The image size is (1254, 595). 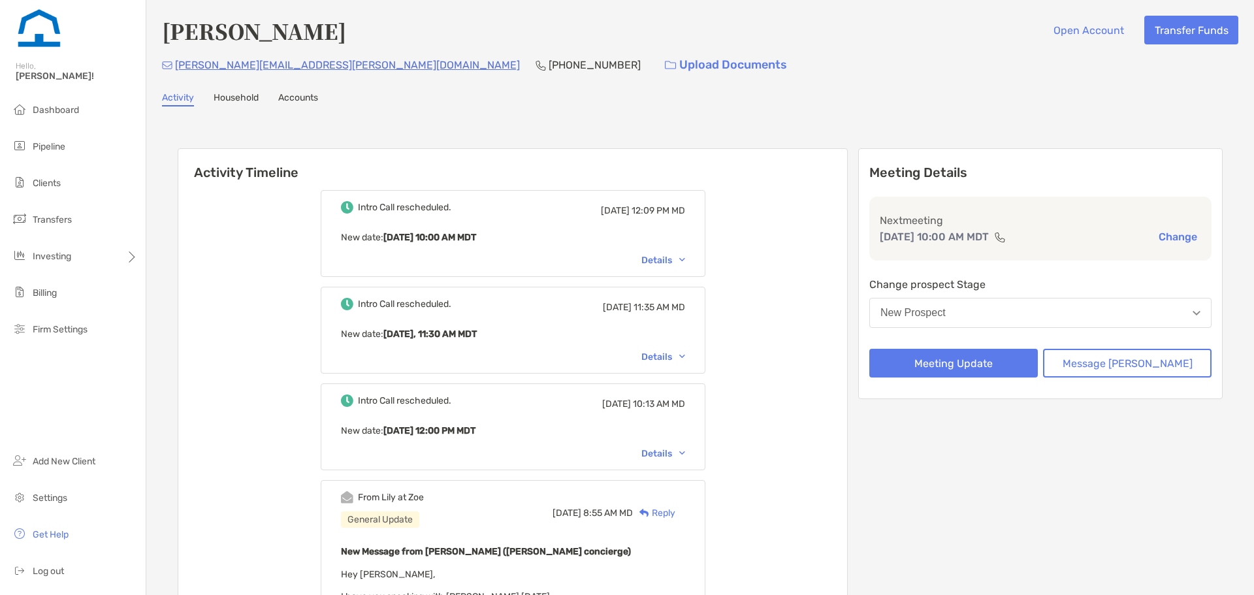 What do you see at coordinates (670, 65) in the screenshot?
I see `img: button icon` at bounding box center [670, 65].